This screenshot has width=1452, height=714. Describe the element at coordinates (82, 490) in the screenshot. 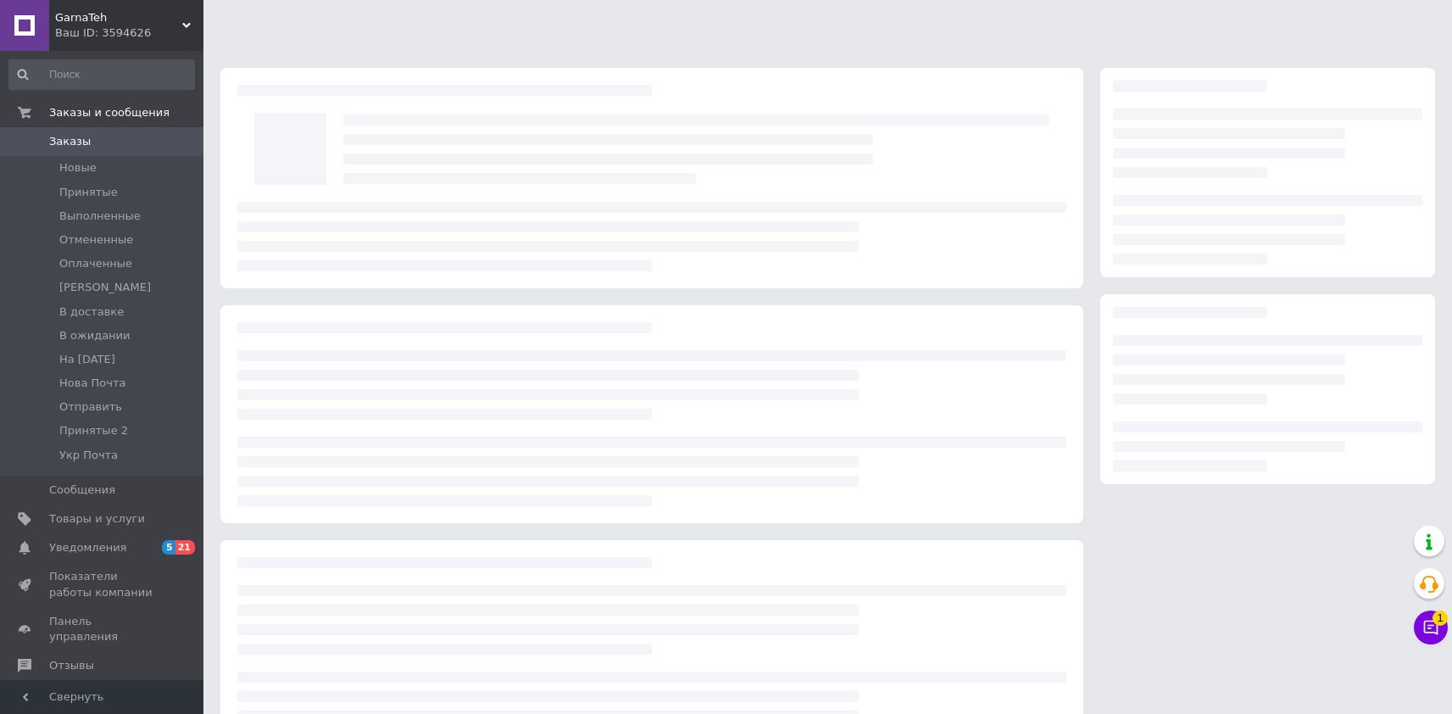

I see `span: Сообщения` at that location.